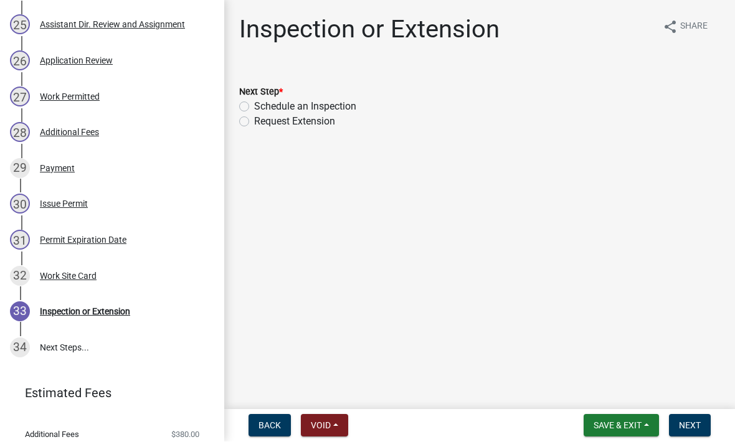  What do you see at coordinates (321, 426) in the screenshot?
I see `span: Void` at bounding box center [321, 426].